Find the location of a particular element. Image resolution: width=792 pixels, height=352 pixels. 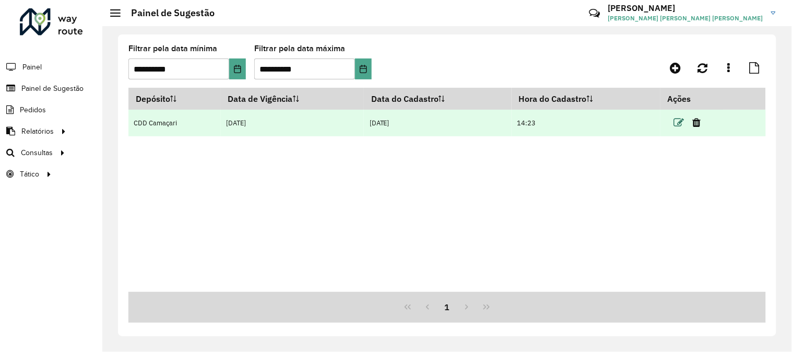

th: Data de Vigência is located at coordinates (292, 99).